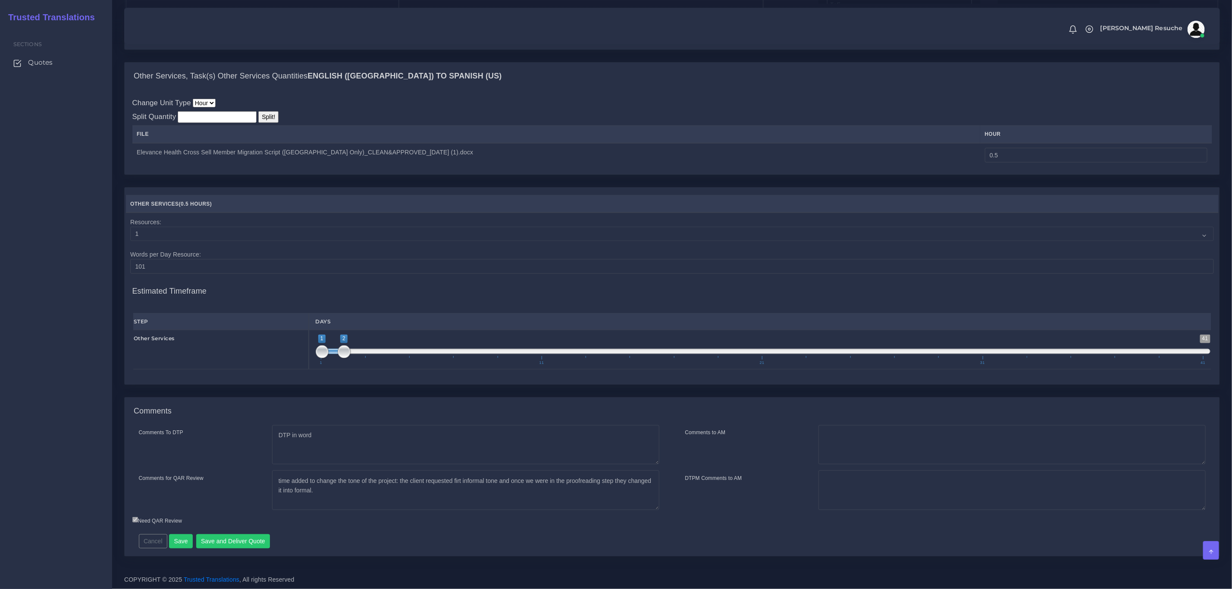 The image size is (1232, 589). Describe the element at coordinates (153, 411) in the screenshot. I see `h4: Comments` at that location.